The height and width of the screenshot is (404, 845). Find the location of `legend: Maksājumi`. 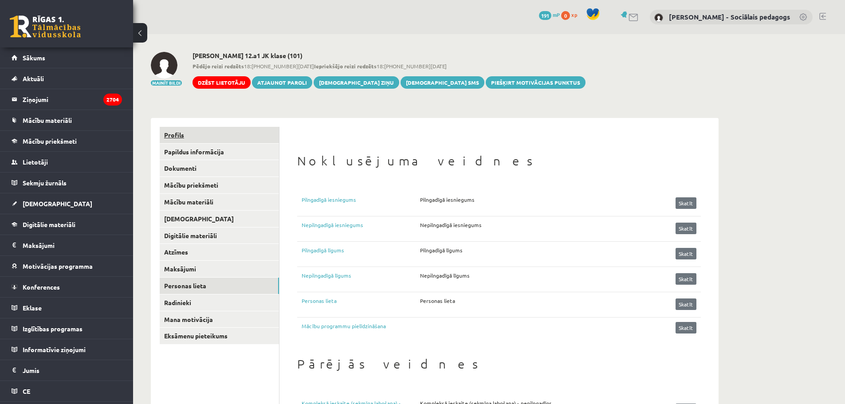

legend: Maksājumi is located at coordinates (72, 245).